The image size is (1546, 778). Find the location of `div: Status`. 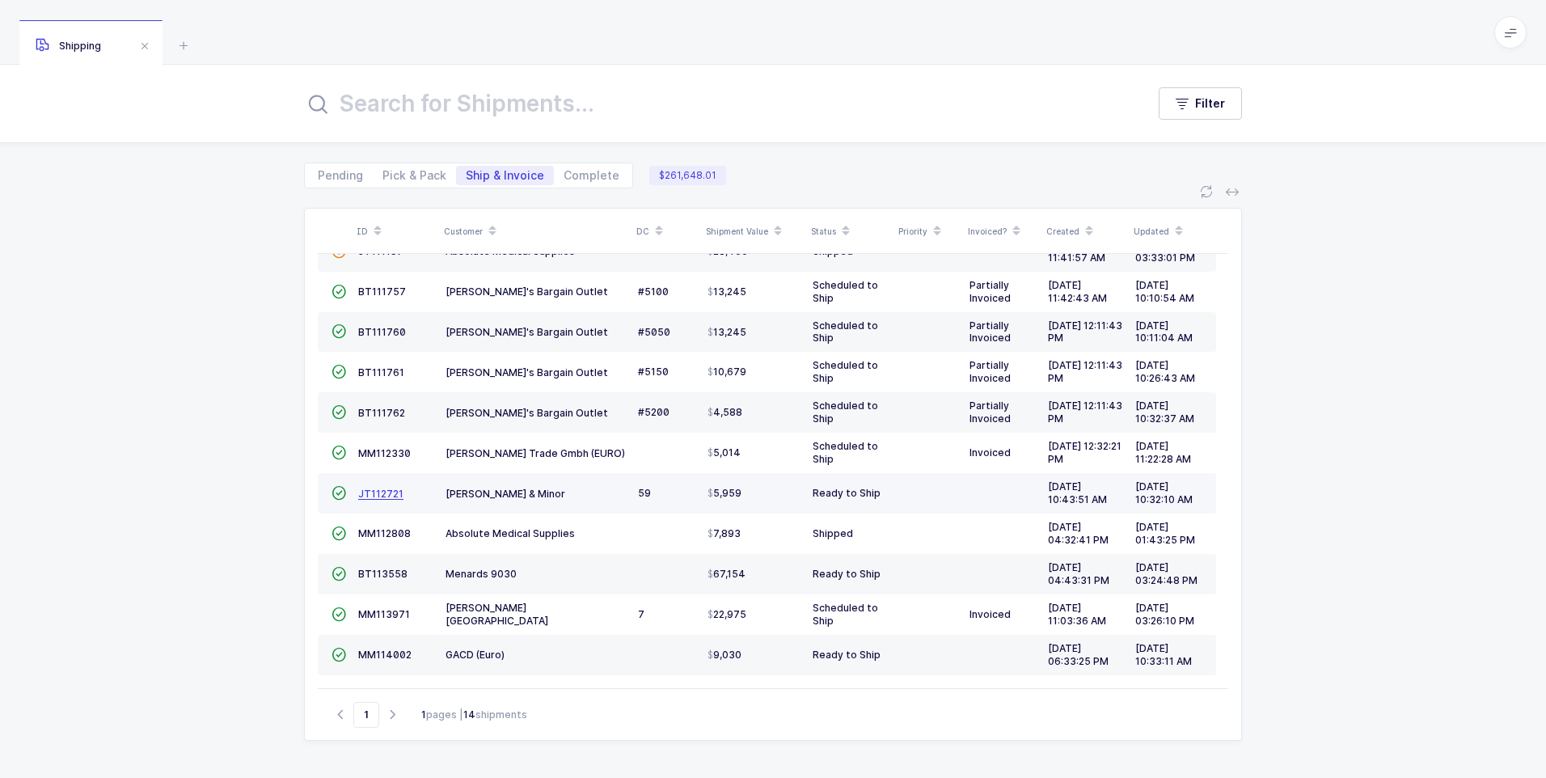

div: Status is located at coordinates (850, 231).